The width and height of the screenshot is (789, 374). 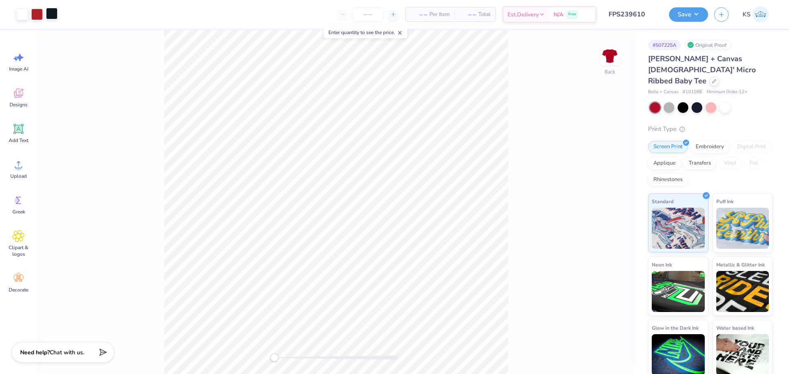 I want to click on img: Neon Ink, so click(x=678, y=292).